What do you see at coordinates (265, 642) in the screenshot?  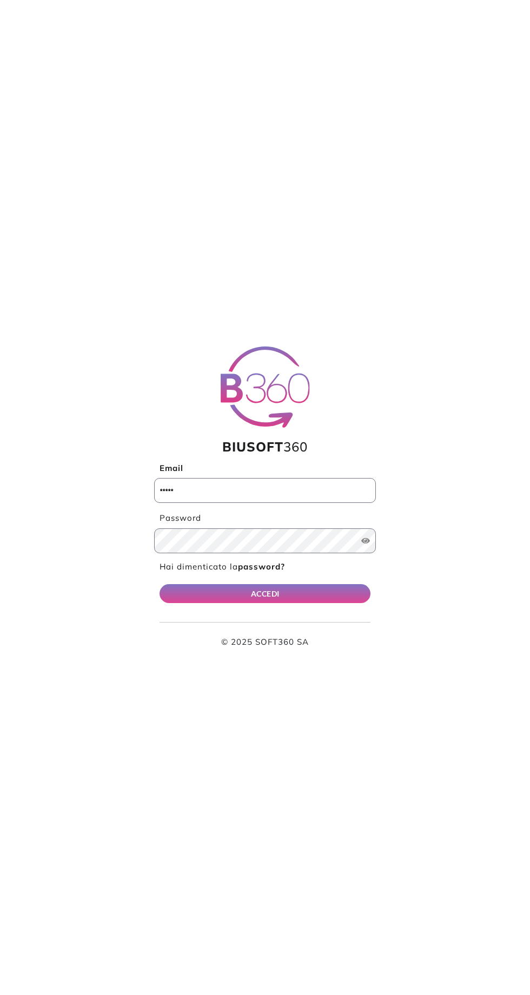 I see `p: © 2025 SOFT360 SA` at bounding box center [265, 642].